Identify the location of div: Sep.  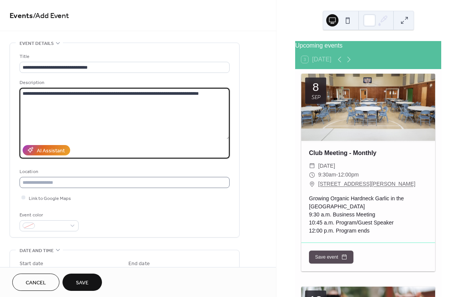
(315, 97).